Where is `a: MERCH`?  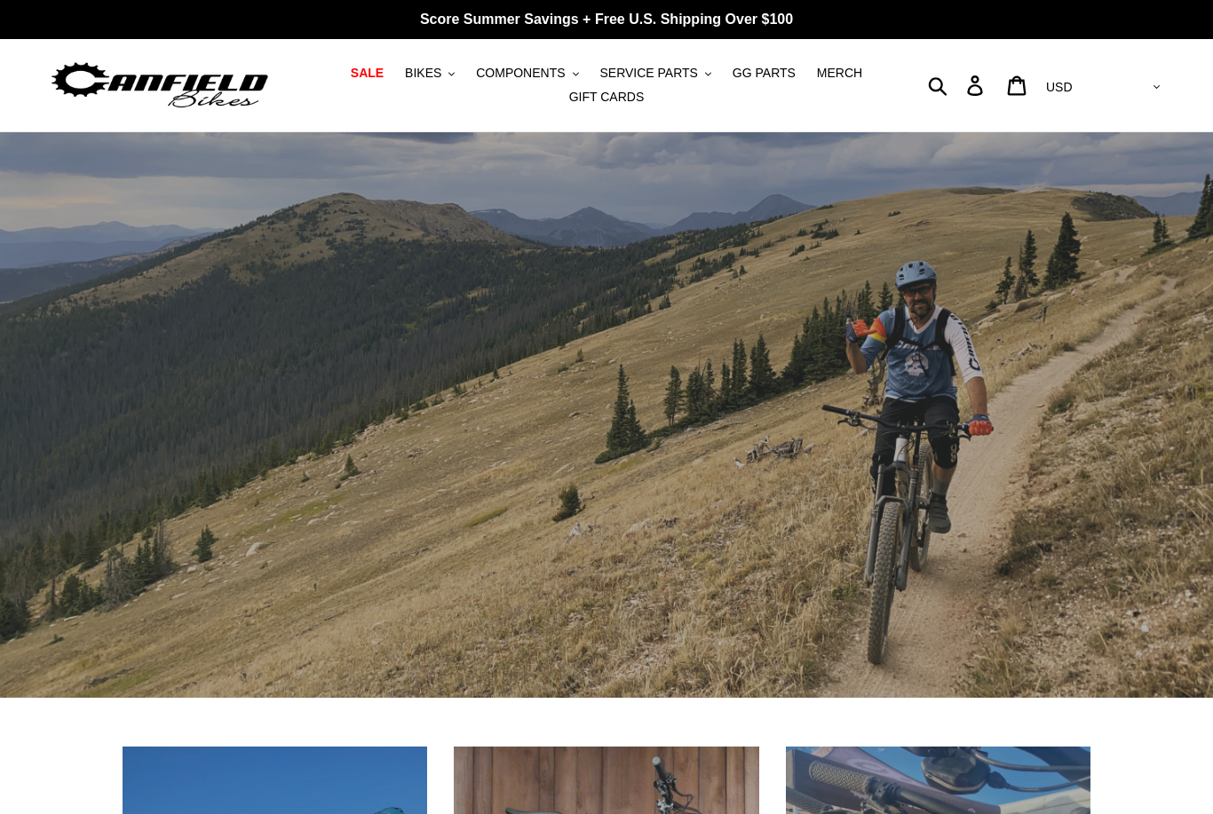 a: MERCH is located at coordinates (839, 73).